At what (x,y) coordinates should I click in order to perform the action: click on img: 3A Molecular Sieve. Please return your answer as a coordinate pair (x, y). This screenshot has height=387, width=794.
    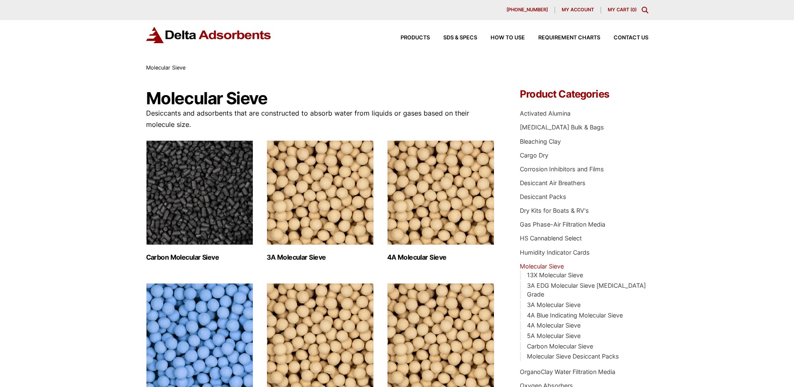
    Looking at the image, I should click on (320, 193).